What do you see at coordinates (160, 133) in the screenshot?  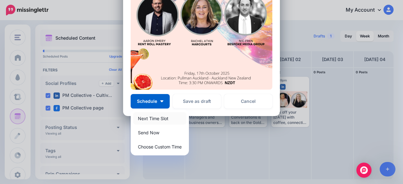 I see `a: Send Now` at bounding box center [160, 133].